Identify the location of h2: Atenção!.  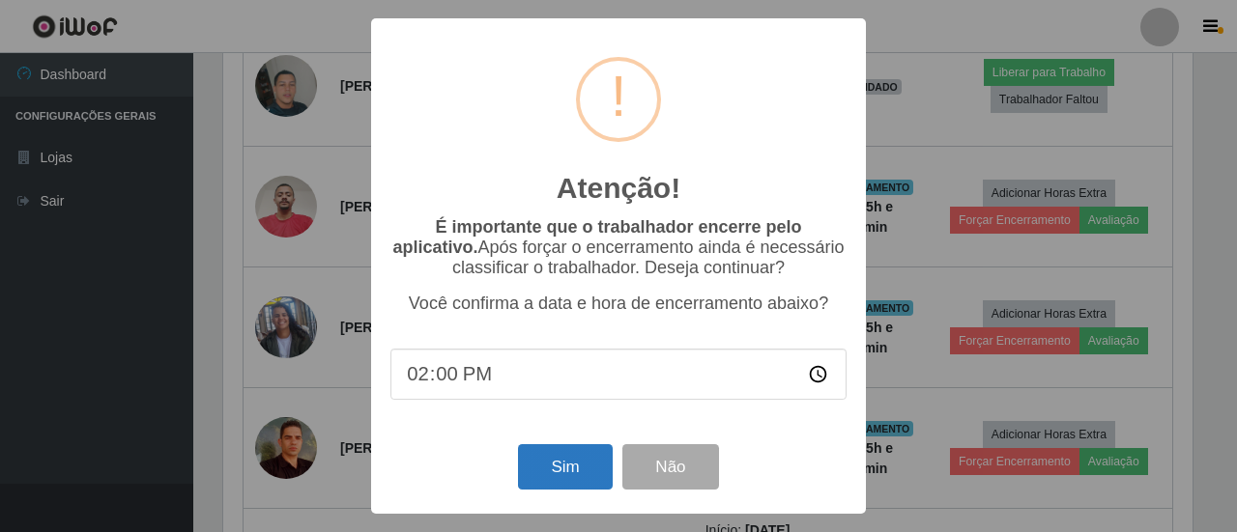
(618, 188).